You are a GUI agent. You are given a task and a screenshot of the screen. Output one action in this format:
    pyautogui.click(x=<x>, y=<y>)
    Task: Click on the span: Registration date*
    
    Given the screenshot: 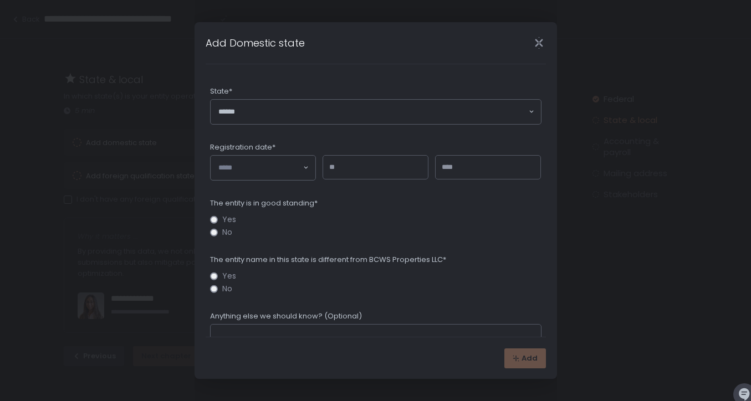 What is the action you would take?
    pyautogui.click(x=243, y=147)
    